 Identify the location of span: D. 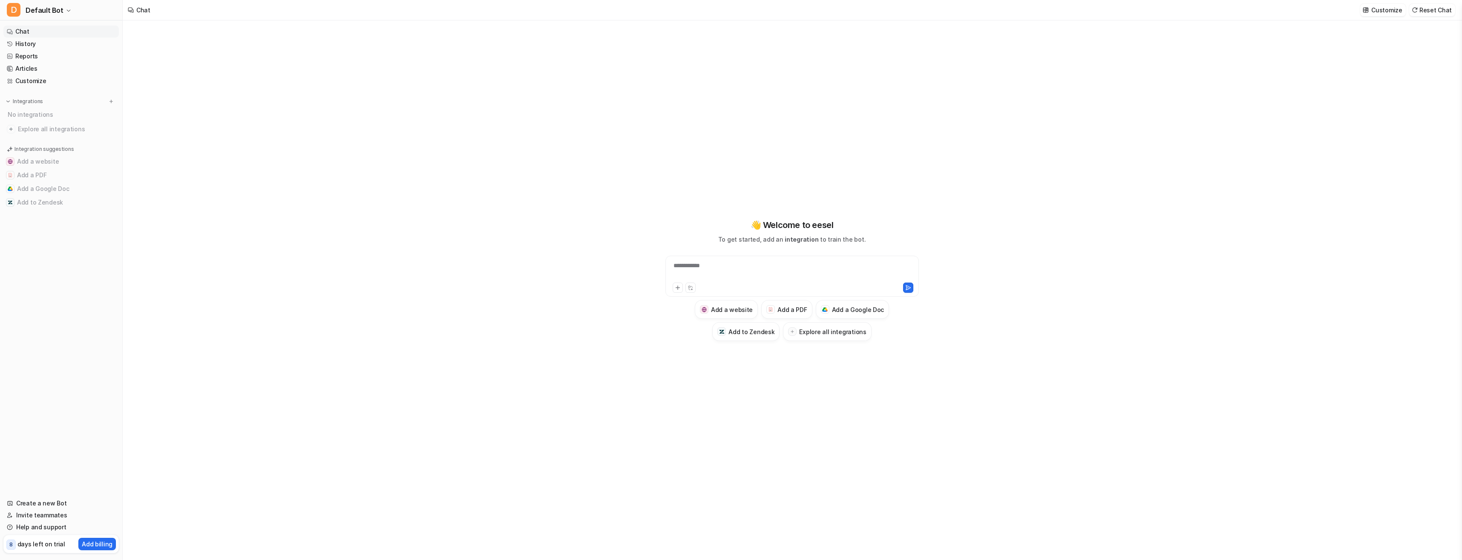
(14, 10).